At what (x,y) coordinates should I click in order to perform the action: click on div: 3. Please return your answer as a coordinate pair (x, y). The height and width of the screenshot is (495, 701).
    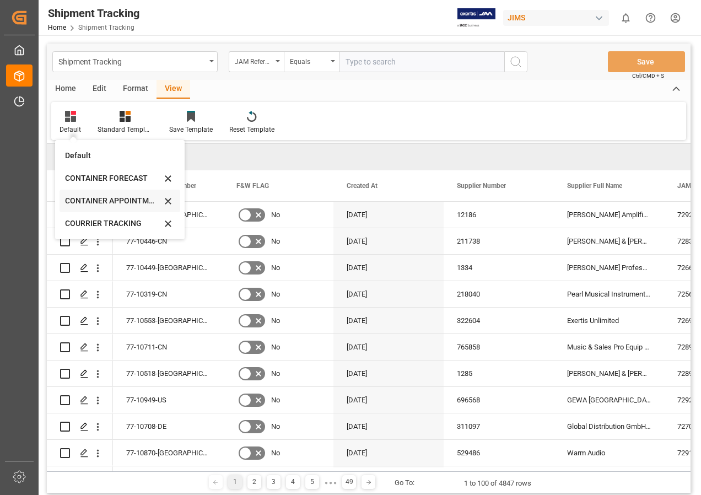
    Looking at the image, I should click on (273, 481).